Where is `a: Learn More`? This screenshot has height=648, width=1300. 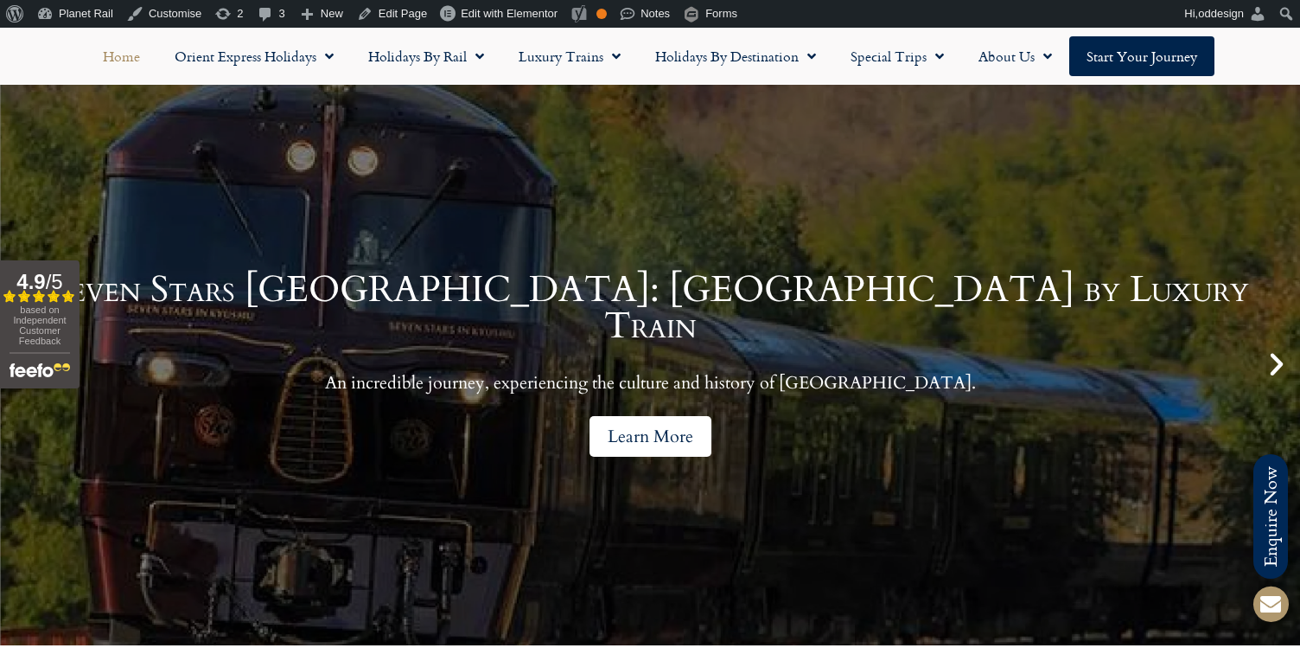
a: Learn More is located at coordinates (650, 436).